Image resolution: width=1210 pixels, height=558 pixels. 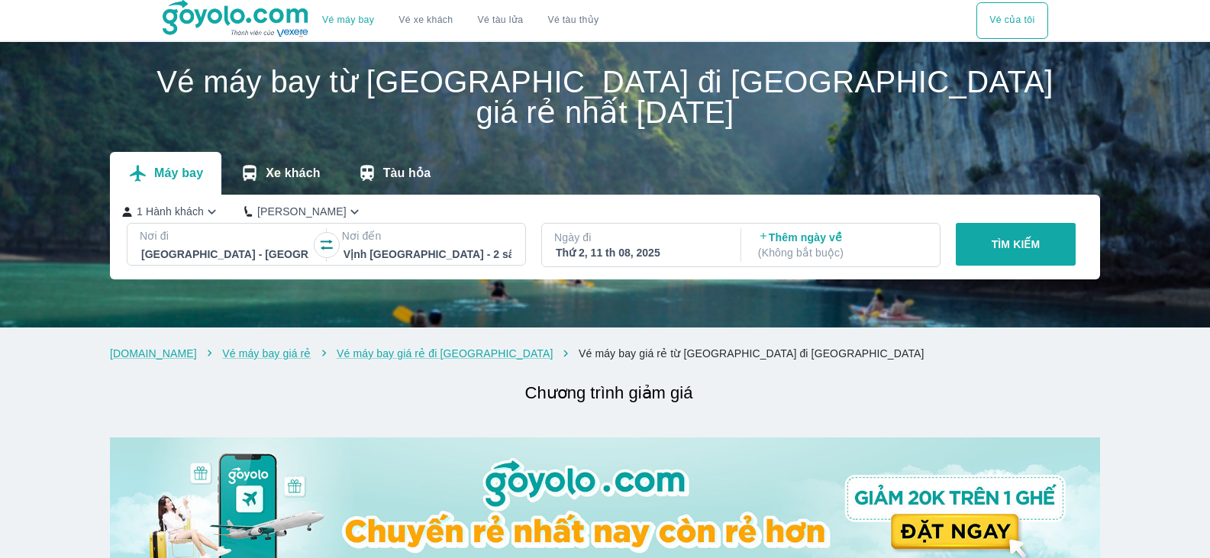 I want to click on a: Vé máy bay giá rẻ, so click(x=266, y=353).